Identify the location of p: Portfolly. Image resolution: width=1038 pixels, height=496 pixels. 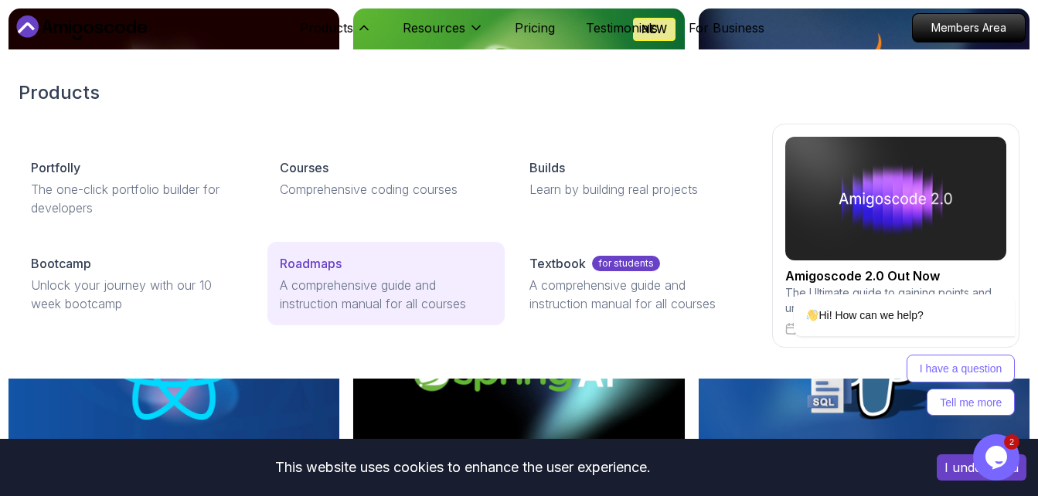
(56, 168).